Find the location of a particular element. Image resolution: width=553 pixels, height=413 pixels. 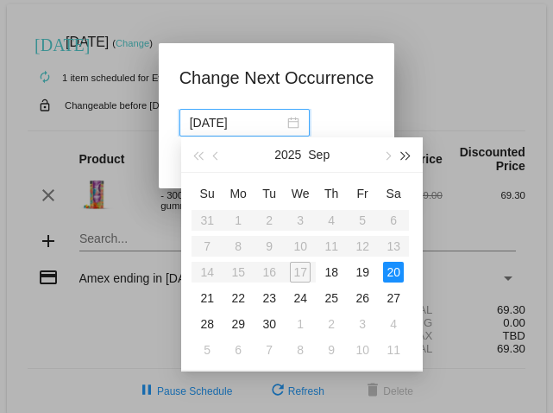

td: 9/24/2025 is located at coordinates (300, 298).